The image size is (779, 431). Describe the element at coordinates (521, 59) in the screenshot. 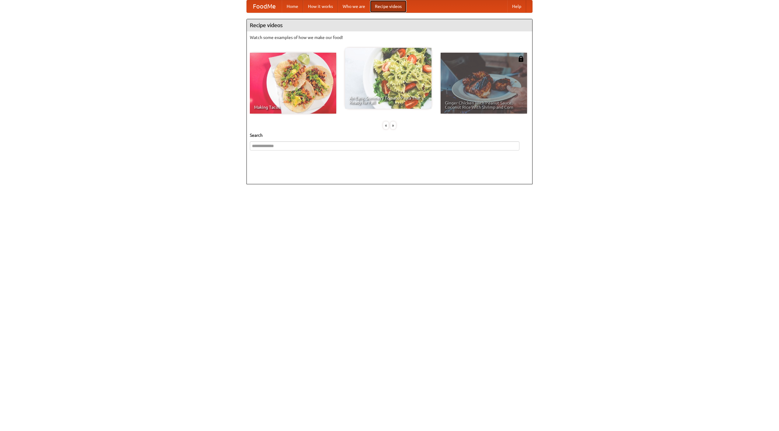

I see `img: 483408.png` at that location.